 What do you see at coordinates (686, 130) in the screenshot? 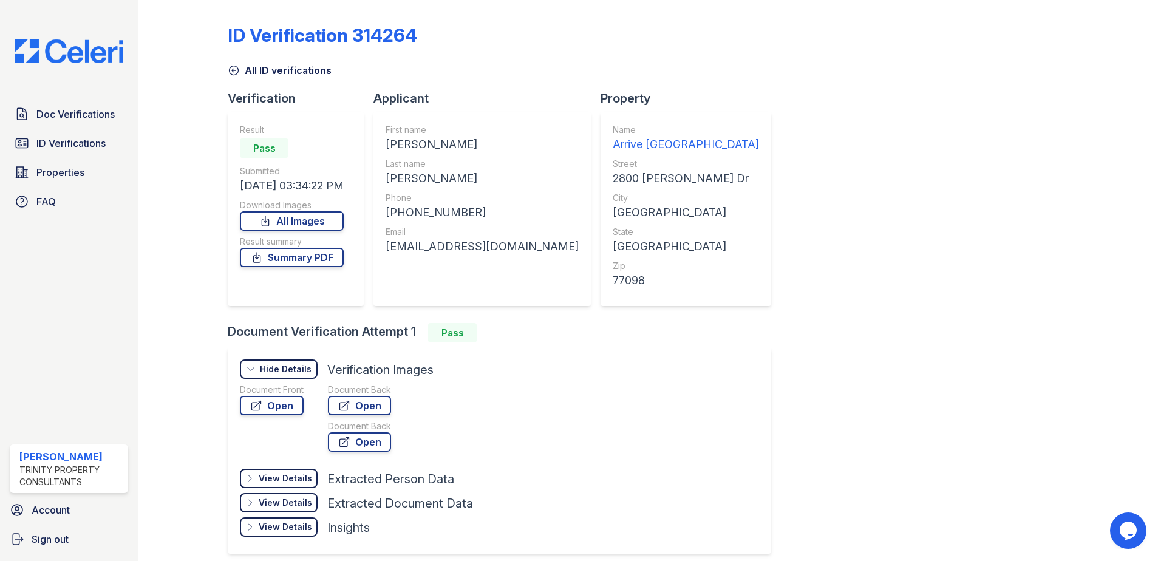
I see `div: Name` at bounding box center [686, 130].